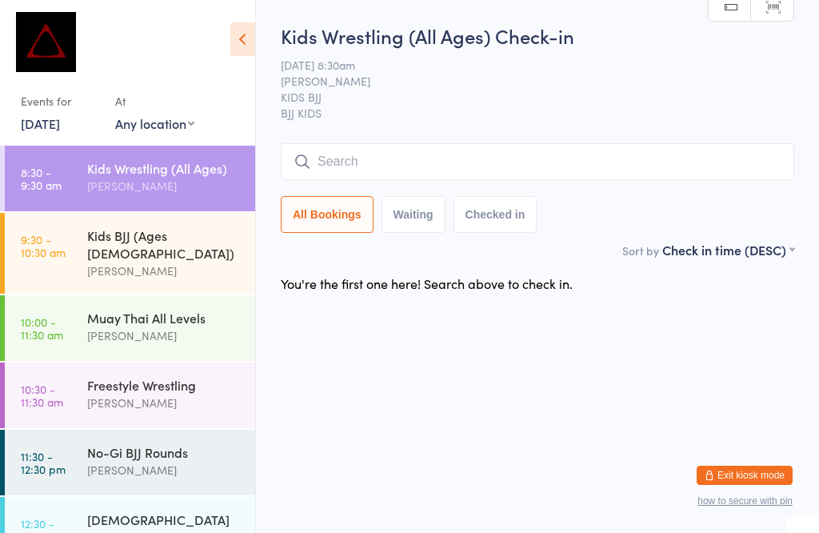 The width and height of the screenshot is (819, 533). What do you see at coordinates (728, 250) in the screenshot?
I see `div: Check in time (DESC)` at bounding box center [728, 250].